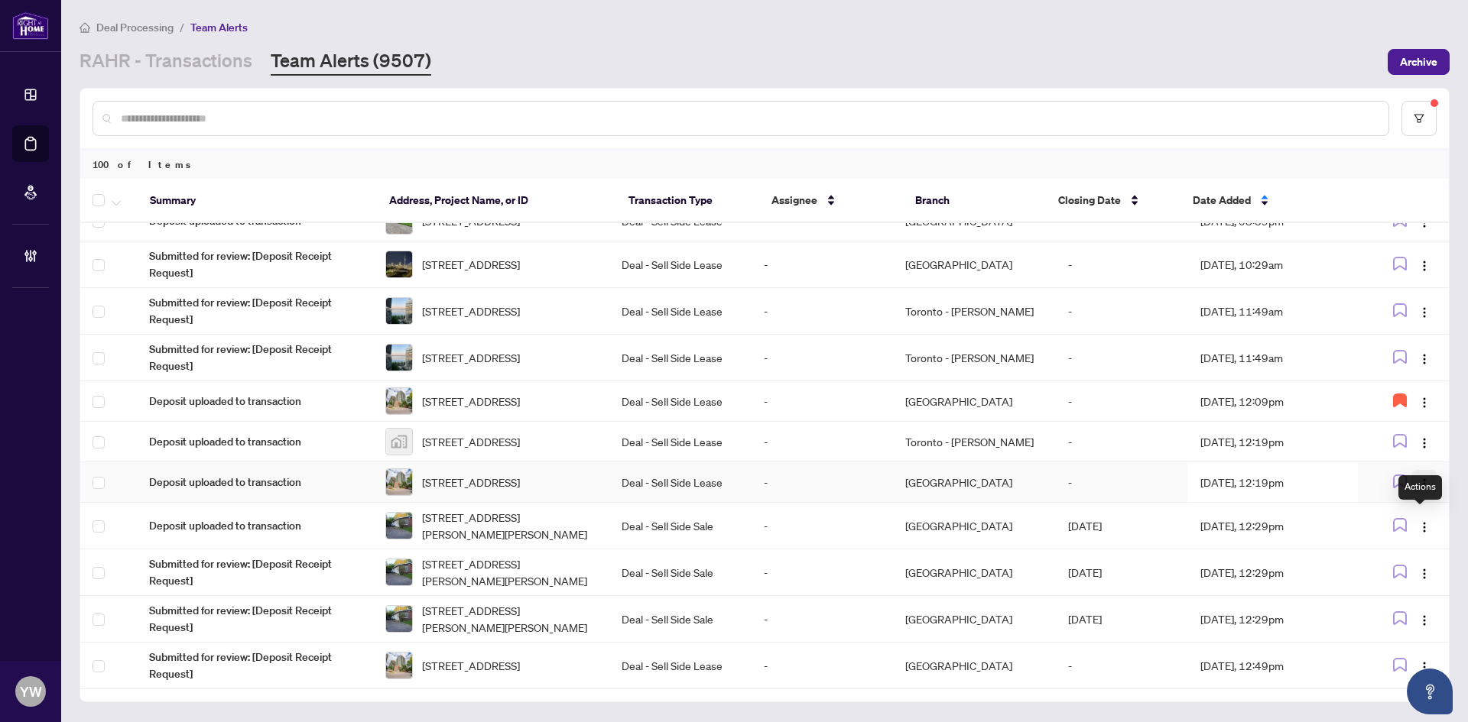  What do you see at coordinates (1112, 201) in the screenshot?
I see `th: Closing Date` at bounding box center [1112, 201].